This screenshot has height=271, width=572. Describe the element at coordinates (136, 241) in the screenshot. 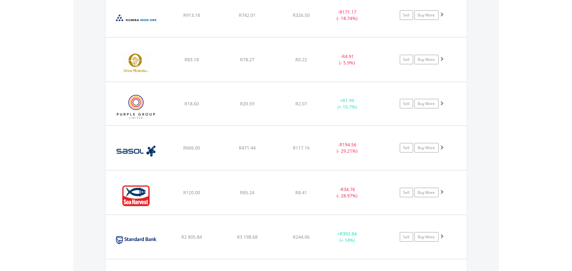

I see `img: EQU.ZA.SBK.png` at that location.